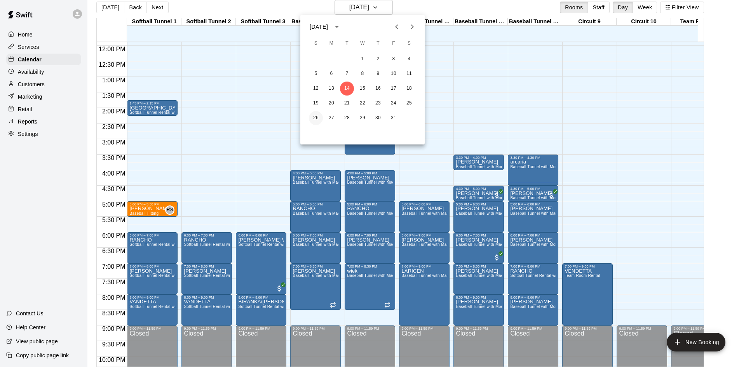 This screenshot has height=367, width=746. Describe the element at coordinates (331, 89) in the screenshot. I see `button: 13` at that location.